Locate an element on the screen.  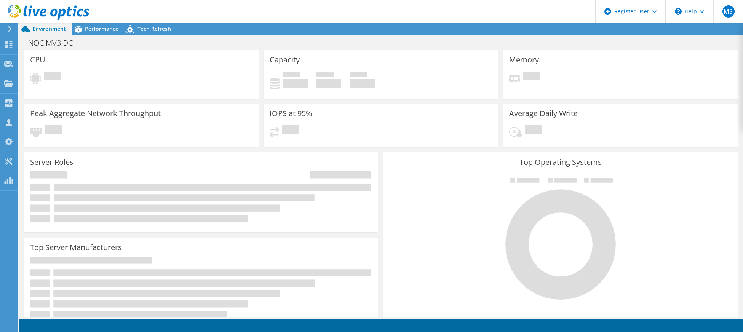
h3: Top Server Manufacturers is located at coordinates (76, 248).